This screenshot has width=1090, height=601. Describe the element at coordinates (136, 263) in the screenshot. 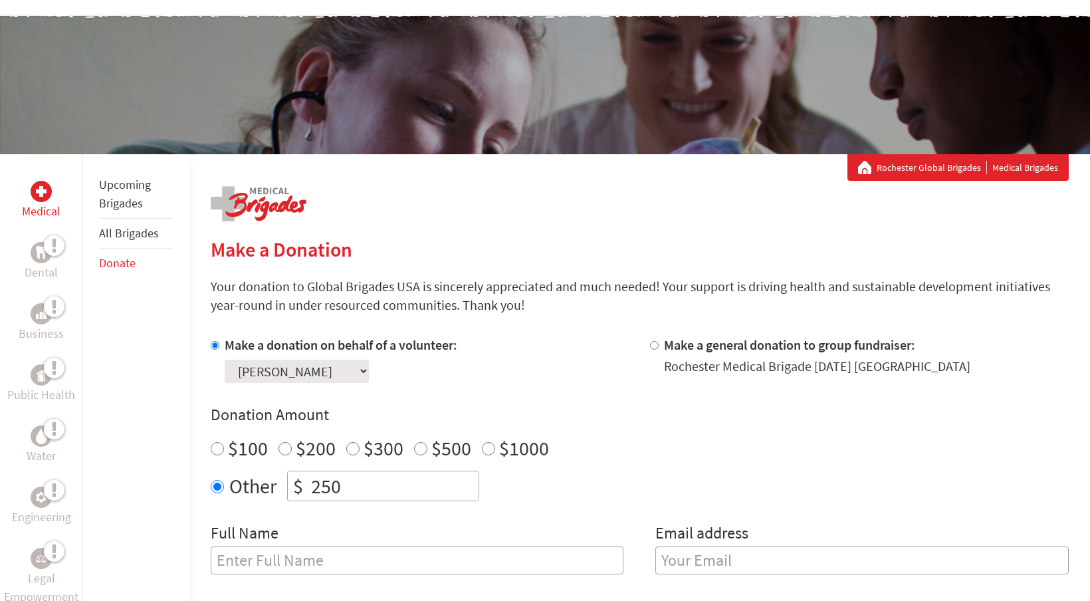

I see `li: Donate` at that location.